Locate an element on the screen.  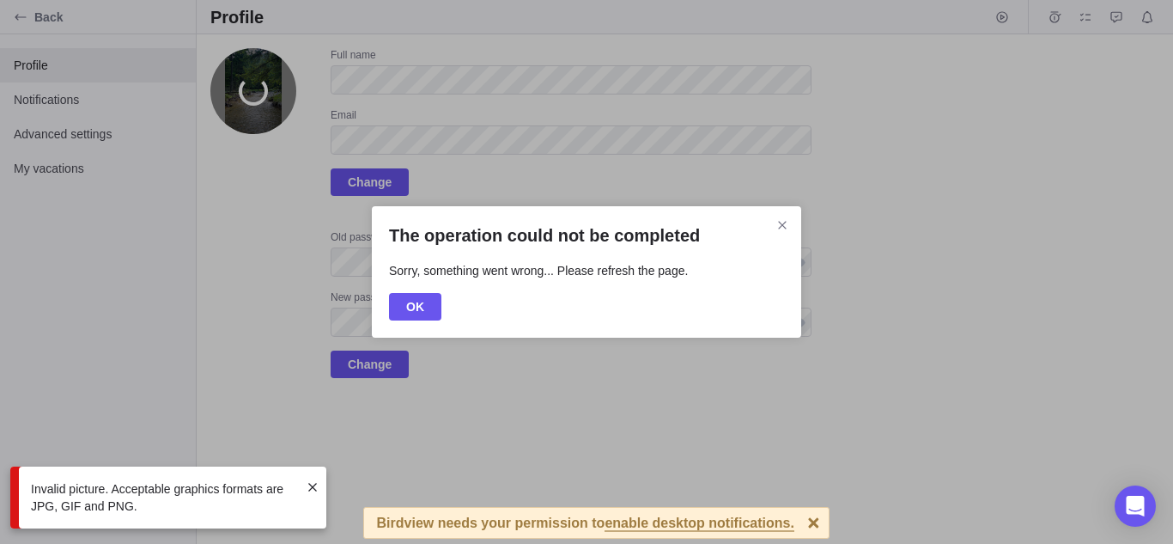
p: Sorry, something went wrong... Please refresh the page. is located at coordinates (587, 275).